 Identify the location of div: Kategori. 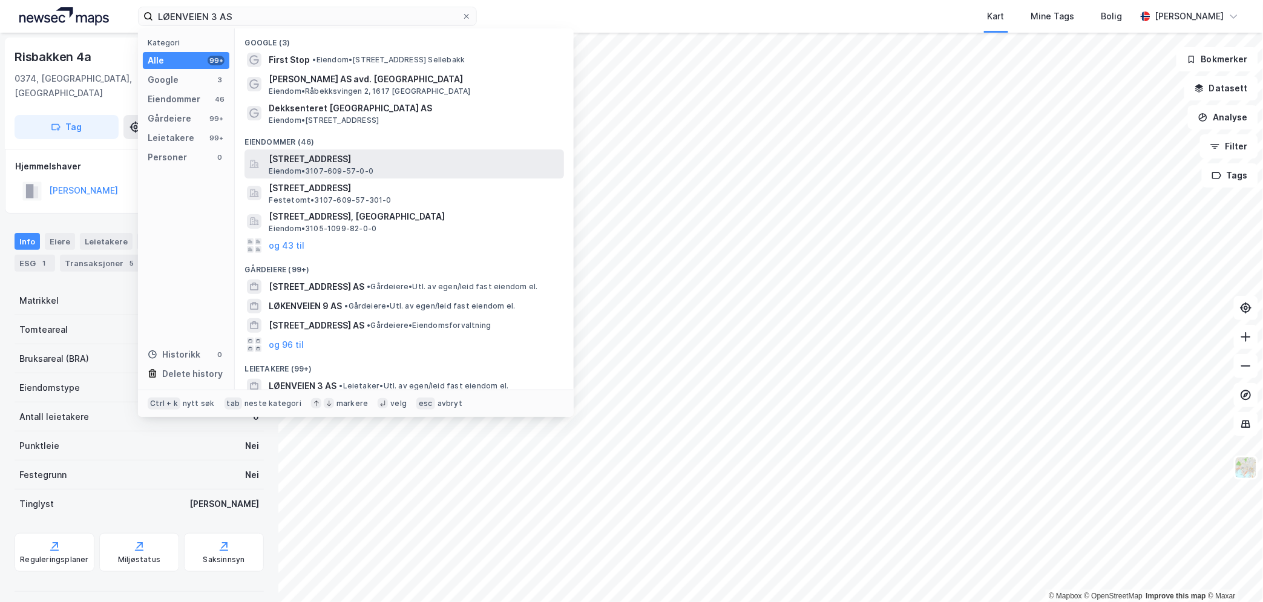
(188, 42).